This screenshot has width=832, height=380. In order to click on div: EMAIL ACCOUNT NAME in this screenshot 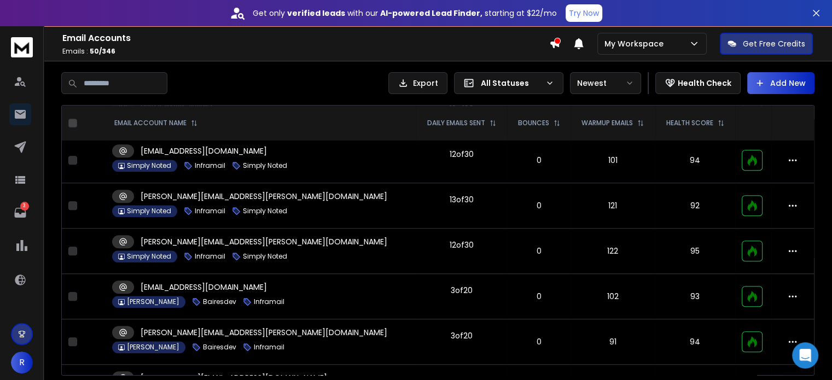, I will do `click(156, 123)`.